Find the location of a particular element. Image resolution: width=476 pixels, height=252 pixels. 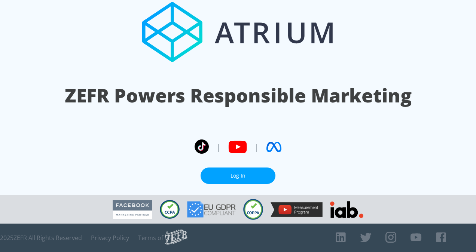

a: Privacy Policy is located at coordinates (110, 238).